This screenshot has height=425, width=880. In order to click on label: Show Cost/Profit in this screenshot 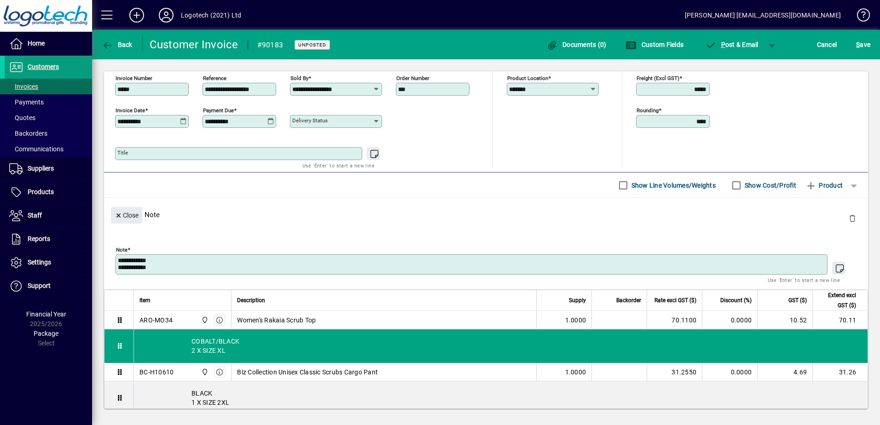, I will do `click(770, 185)`.